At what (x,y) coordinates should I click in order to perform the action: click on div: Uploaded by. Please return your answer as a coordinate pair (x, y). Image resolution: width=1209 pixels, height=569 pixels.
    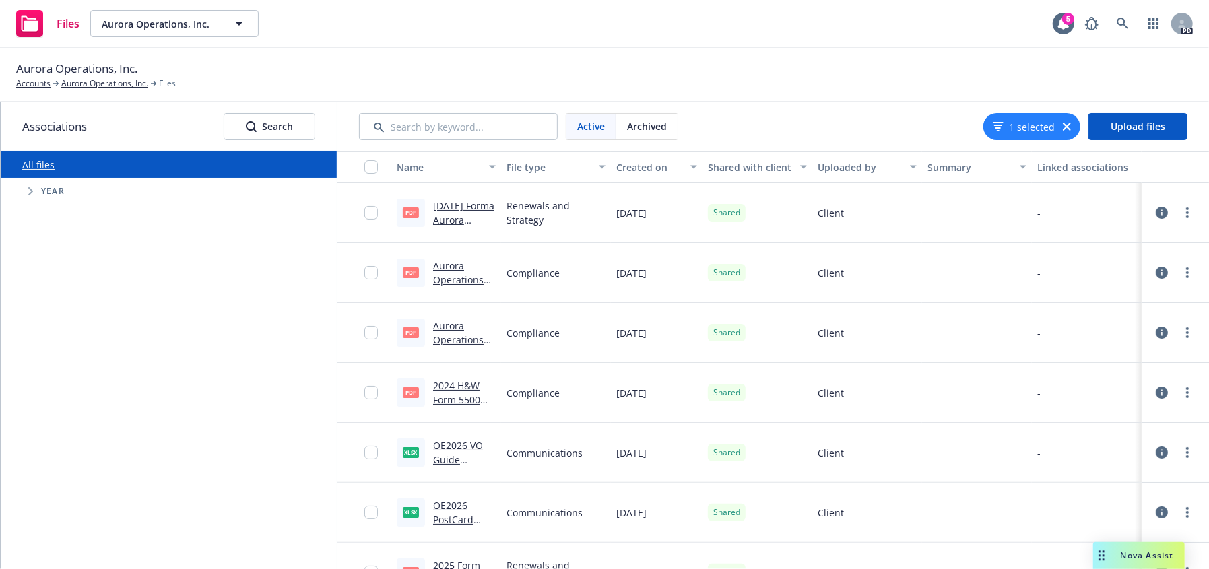
    Looking at the image, I should click on (860, 167).